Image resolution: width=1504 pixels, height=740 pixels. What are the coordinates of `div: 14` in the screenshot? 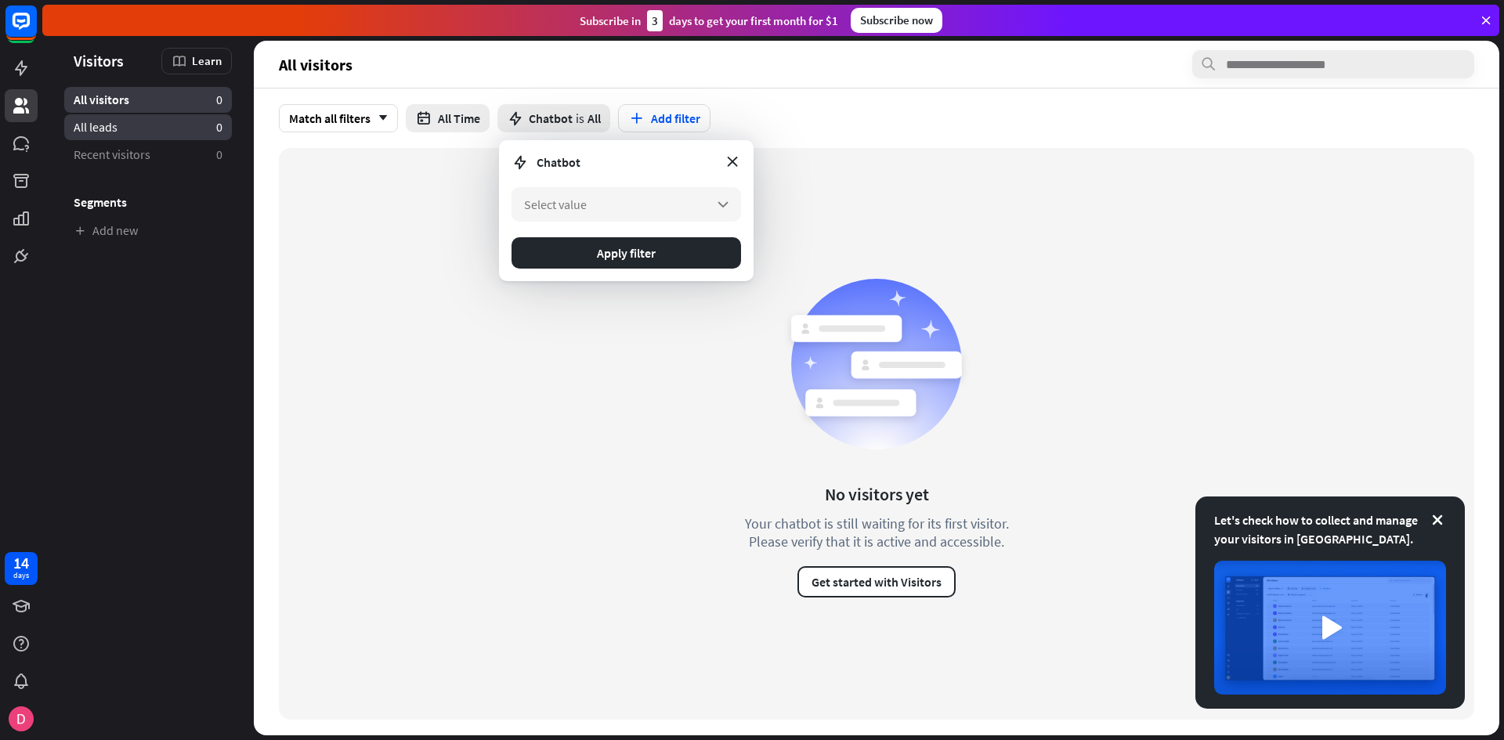 It's located at (21, 563).